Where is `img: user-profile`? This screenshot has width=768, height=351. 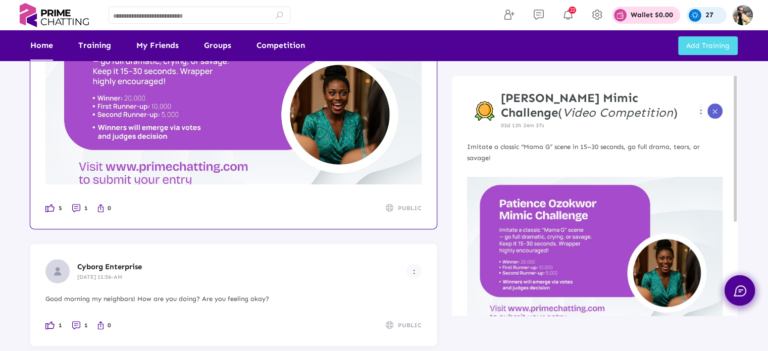 img: user-profile is located at coordinates (58, 271).